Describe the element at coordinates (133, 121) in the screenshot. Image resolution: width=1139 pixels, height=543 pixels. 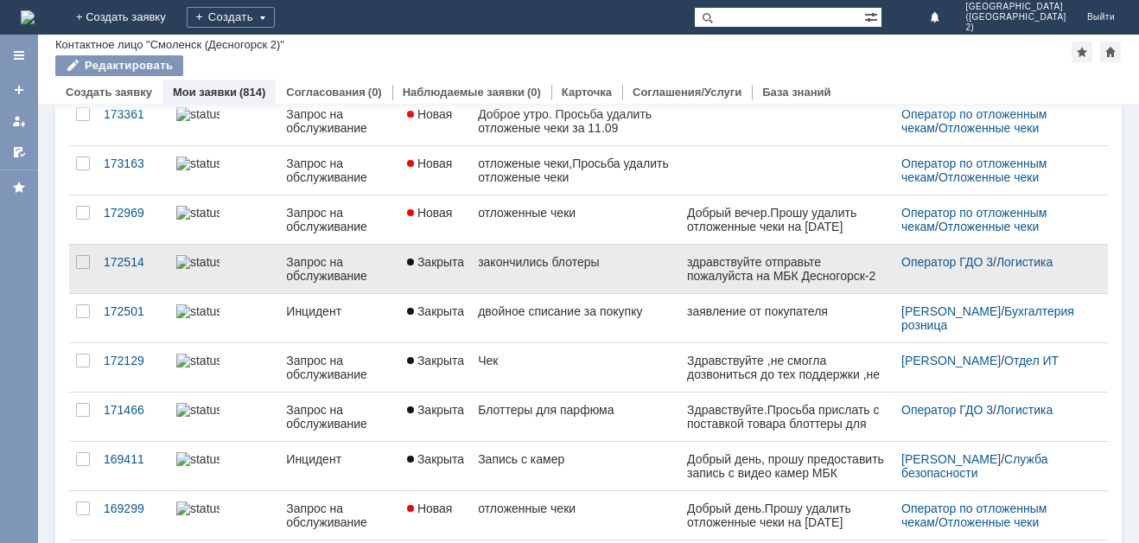
I see `a: 173361` at that location.